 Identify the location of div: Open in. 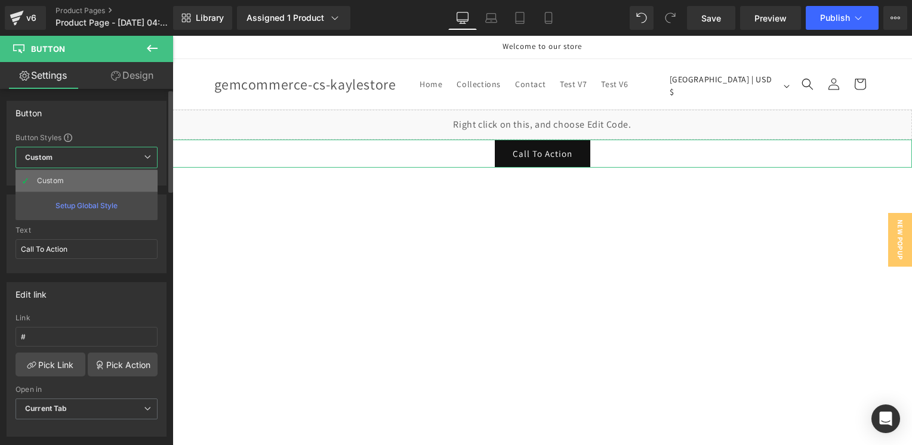
(86, 390).